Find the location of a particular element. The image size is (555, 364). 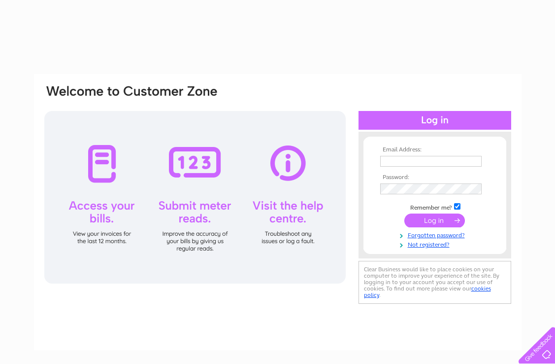

a: Not registered? is located at coordinates (436, 243).